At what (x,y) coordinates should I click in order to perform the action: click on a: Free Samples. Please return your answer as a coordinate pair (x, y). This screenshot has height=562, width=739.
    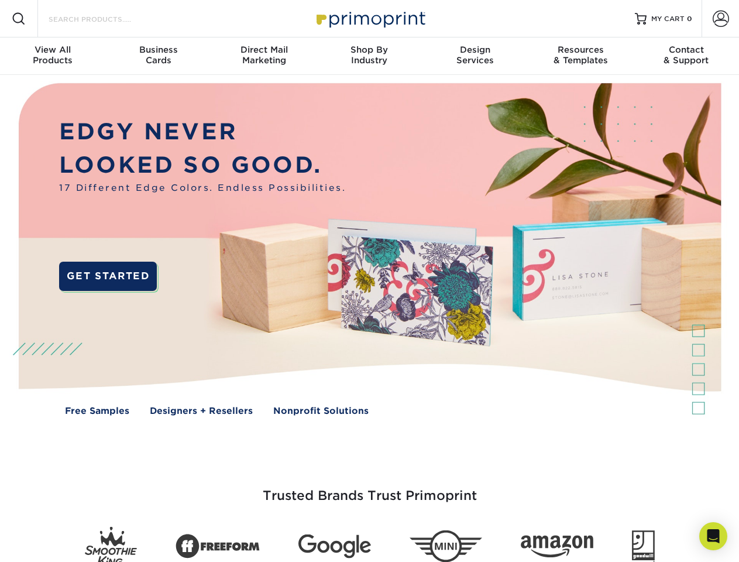
    Looking at the image, I should click on (97, 411).